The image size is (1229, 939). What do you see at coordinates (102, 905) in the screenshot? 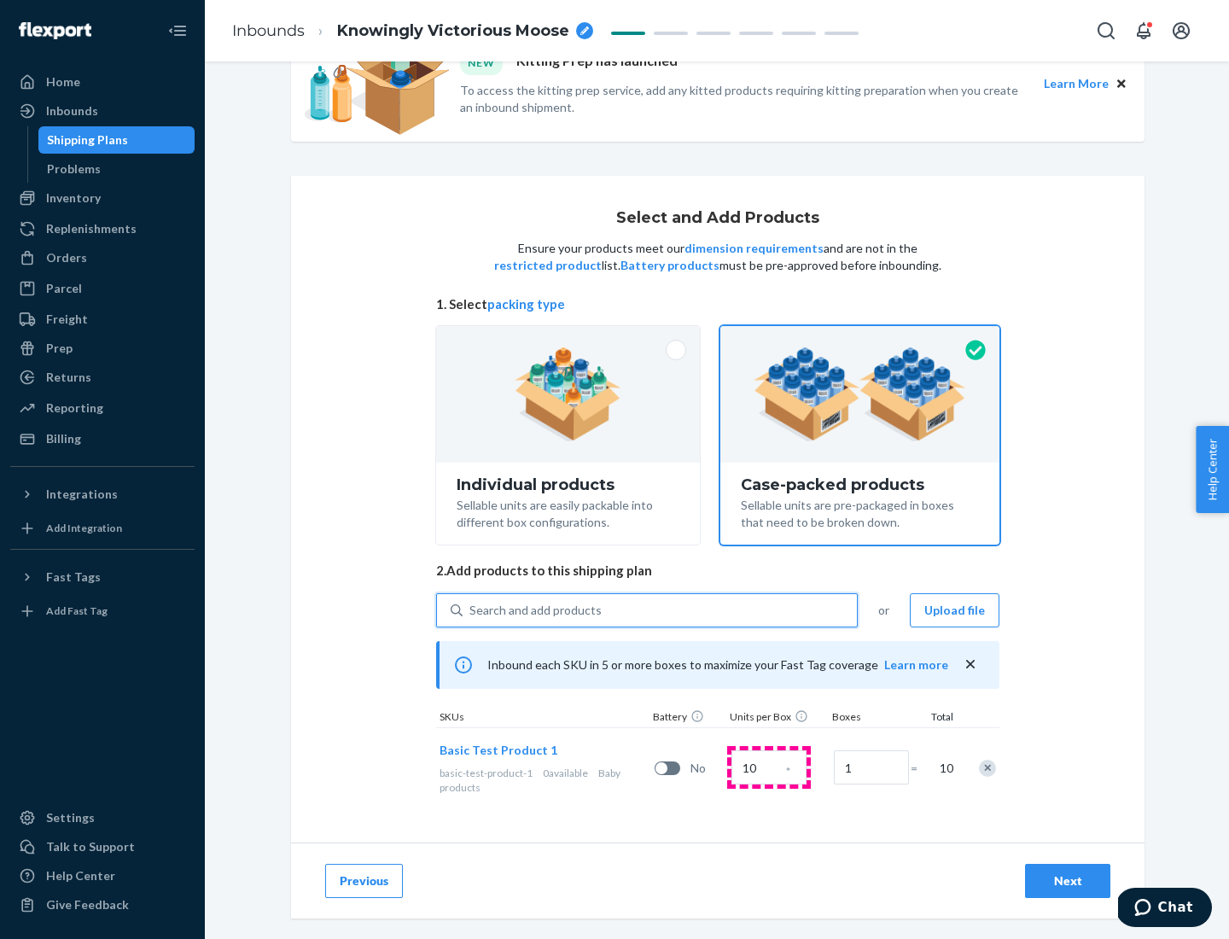
I see `button: Give Feedback` at bounding box center [102, 905].